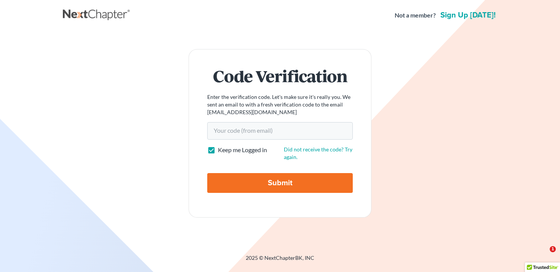 Image resolution: width=560 pixels, height=272 pixels. What do you see at coordinates (280, 76) in the screenshot?
I see `h1: Code Verification` at bounding box center [280, 76].